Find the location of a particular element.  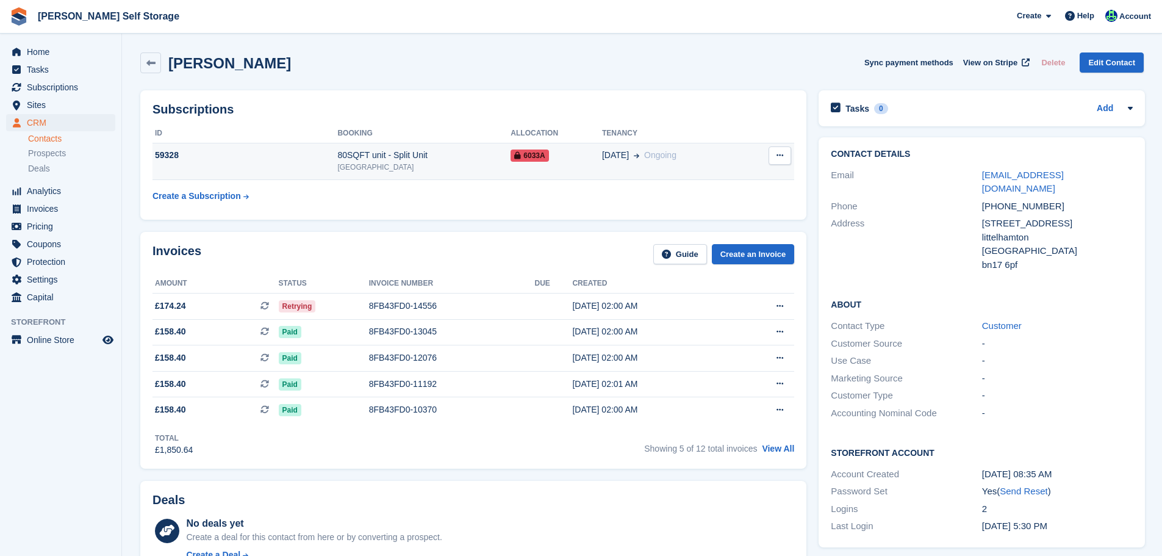

div: Yes is located at coordinates (1057, 491).